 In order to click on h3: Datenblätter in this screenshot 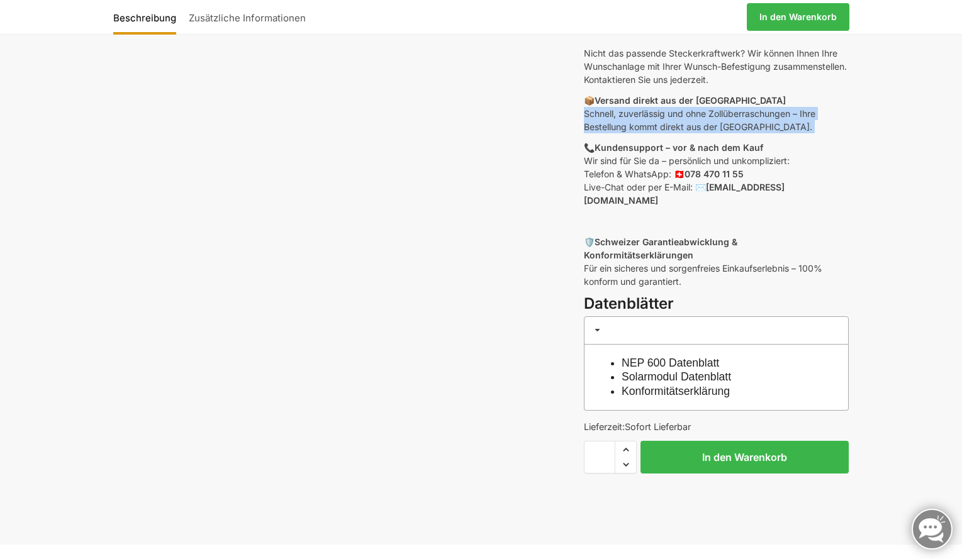, I will do `click(716, 304)`.